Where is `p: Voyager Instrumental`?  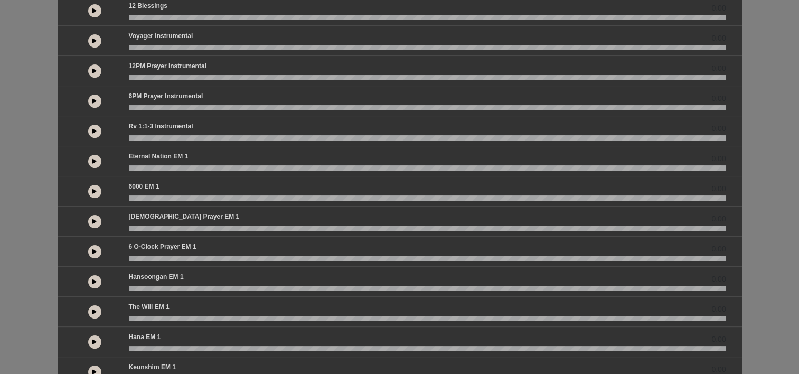 p: Voyager Instrumental is located at coordinates (161, 36).